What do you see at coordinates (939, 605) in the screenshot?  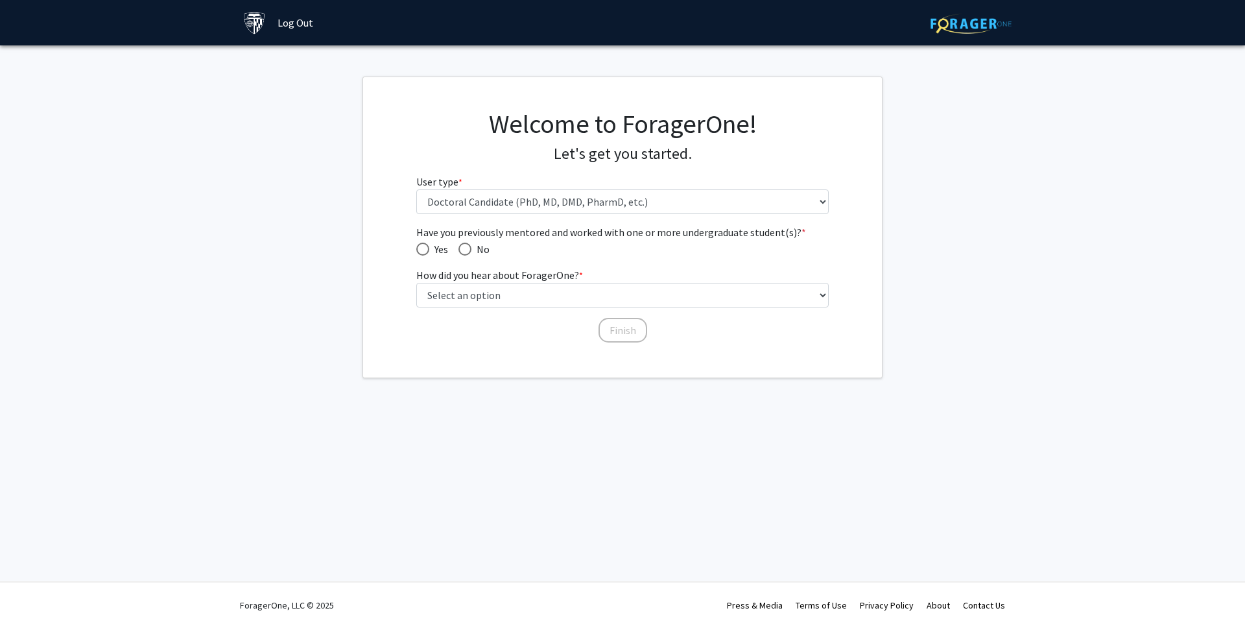 I see `a: About` at bounding box center [939, 605].